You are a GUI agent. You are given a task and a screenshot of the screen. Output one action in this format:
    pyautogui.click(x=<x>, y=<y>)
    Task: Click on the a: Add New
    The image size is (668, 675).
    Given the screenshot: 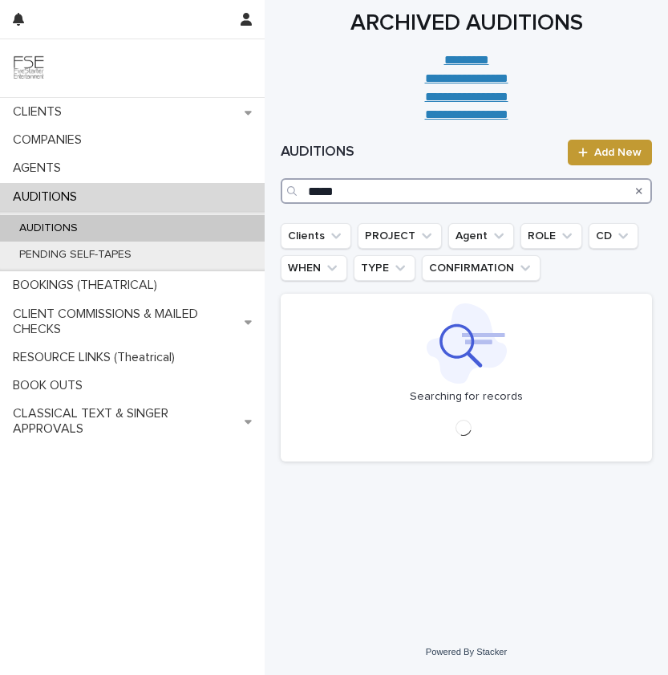 What is the action you would take?
    pyautogui.click(x=610, y=152)
    